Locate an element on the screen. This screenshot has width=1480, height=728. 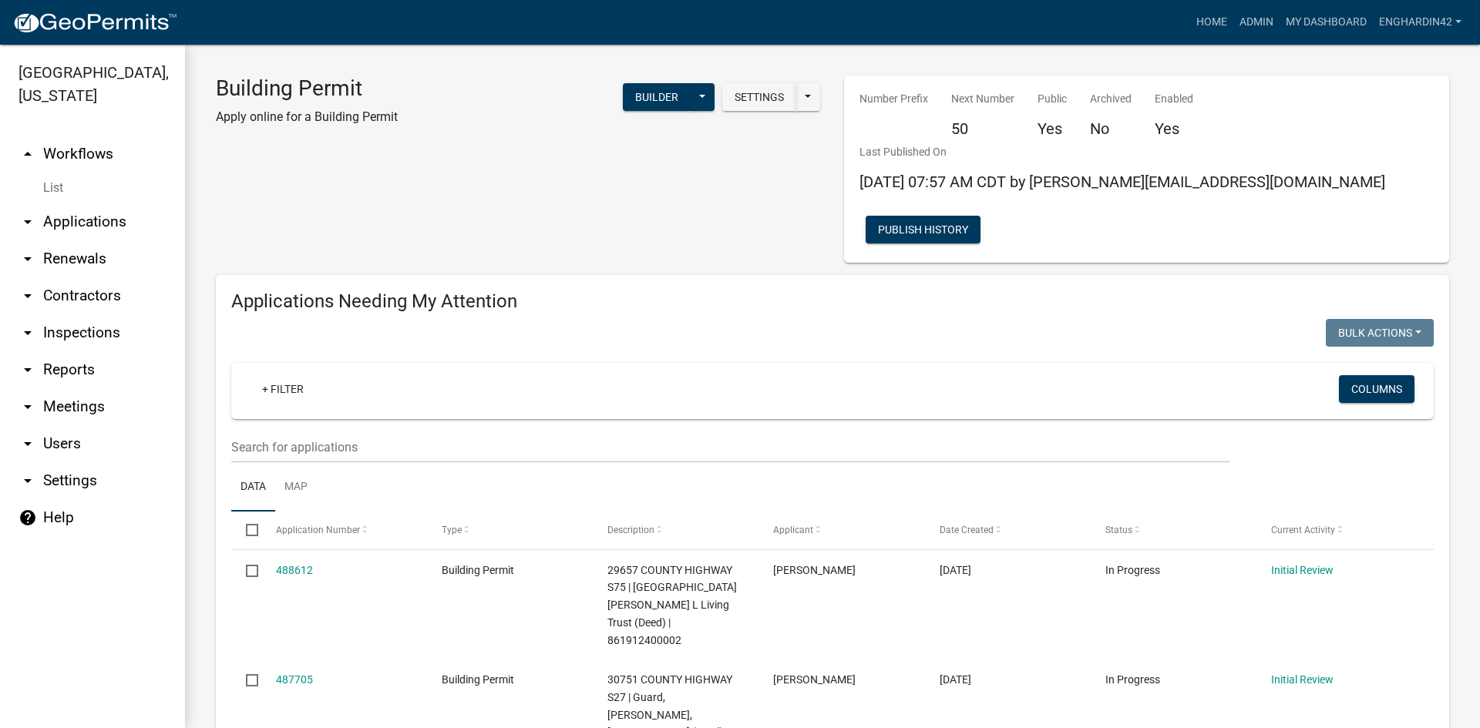
p: Next Number is located at coordinates (983, 99).